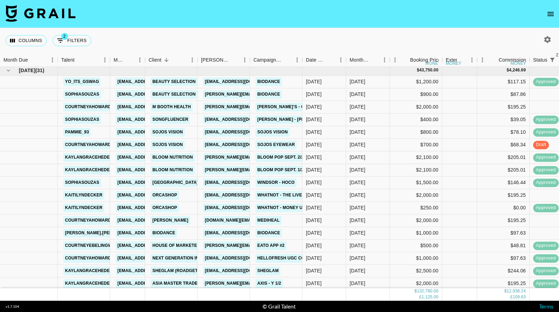 The height and width of the screenshot is (312, 559). Describe the element at coordinates (65, 36) in the screenshot. I see `span: 2` at that location.